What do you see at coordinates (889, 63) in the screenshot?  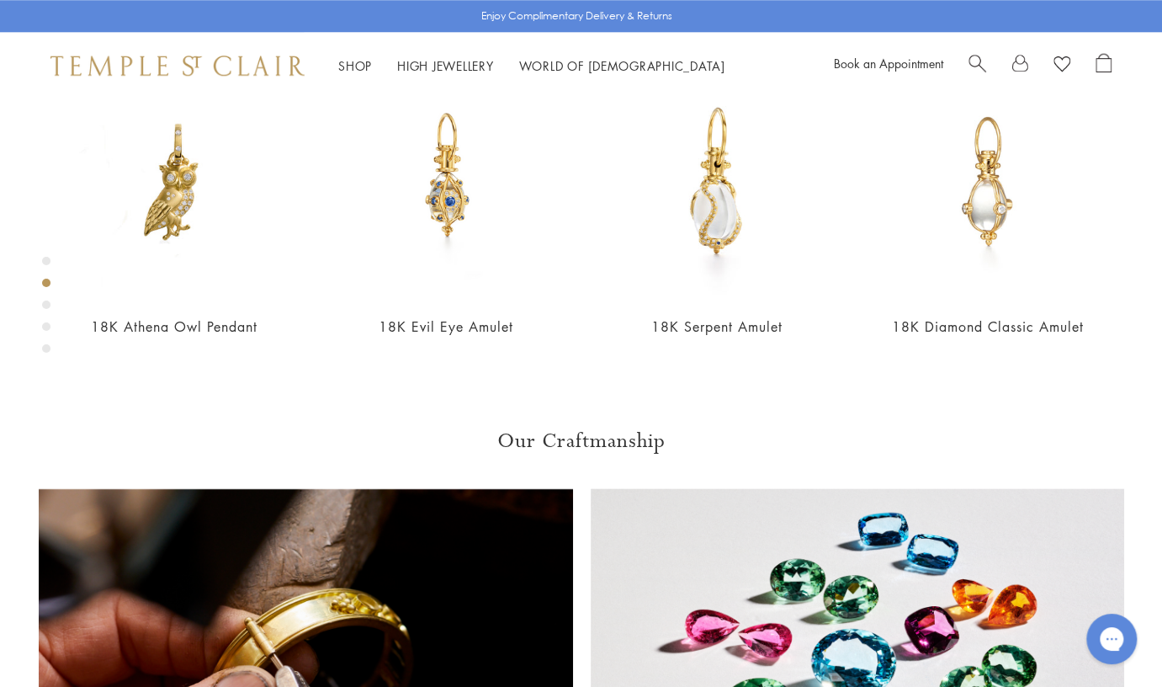 I see `a: Book an Appointment` at bounding box center [889, 63].